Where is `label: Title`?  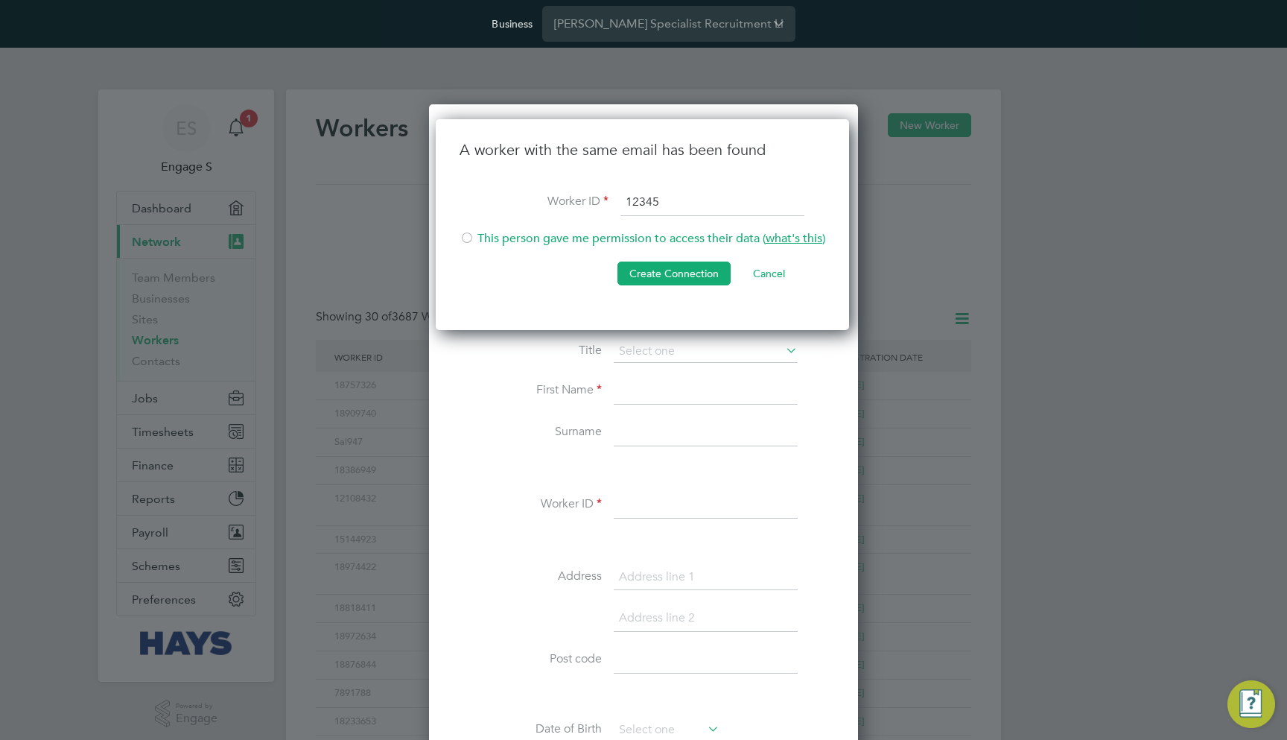
label: Title is located at coordinates (527, 350).